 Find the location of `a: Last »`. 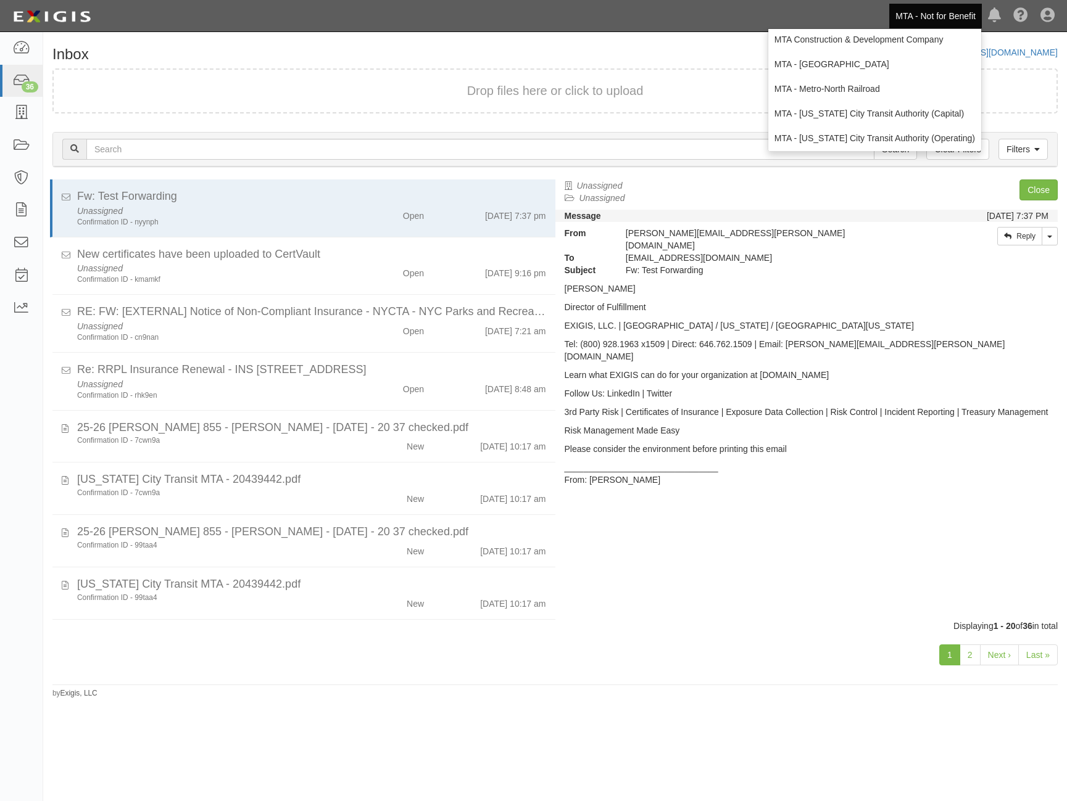

a: Last » is located at coordinates (1038, 655).